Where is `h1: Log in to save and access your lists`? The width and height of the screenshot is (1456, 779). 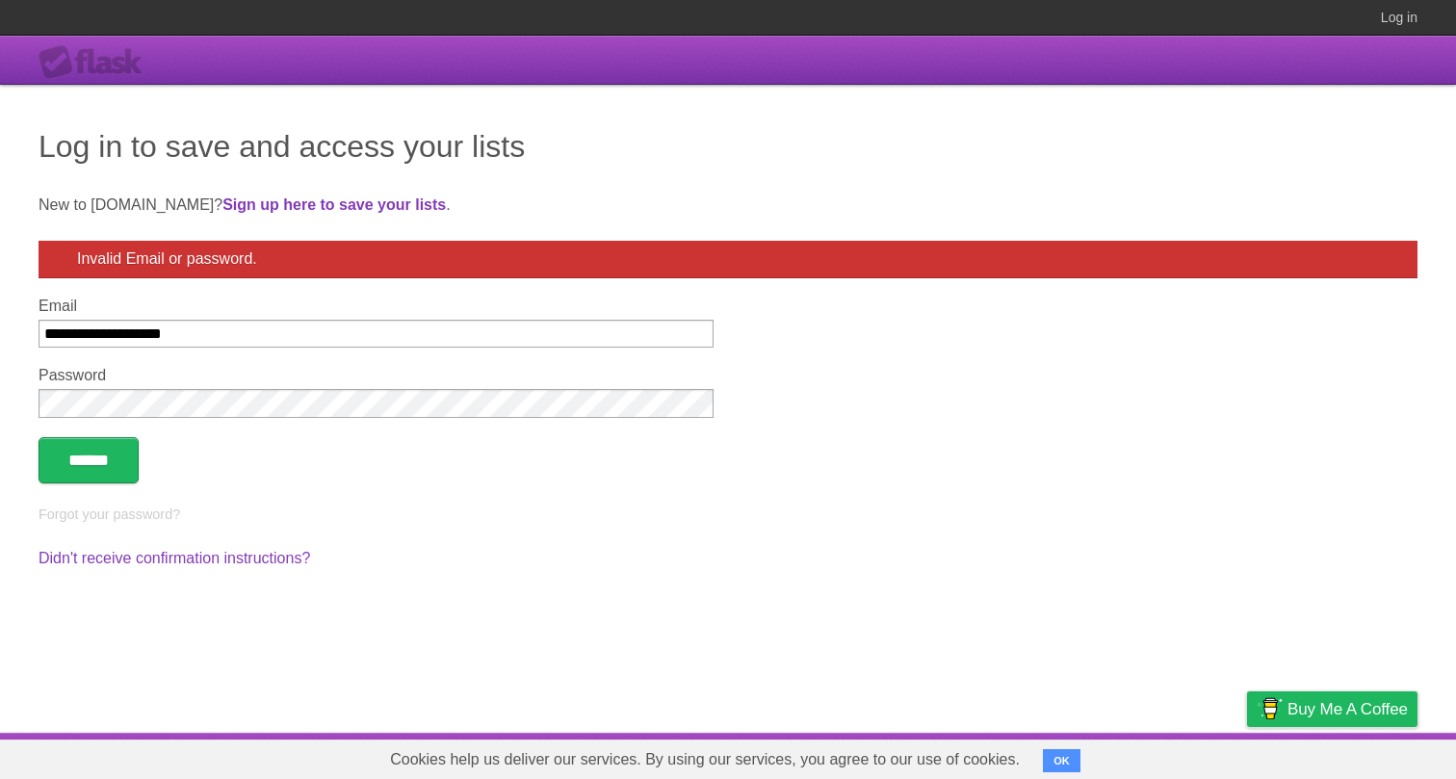
h1: Log in to save and access your lists is located at coordinates (728, 146).